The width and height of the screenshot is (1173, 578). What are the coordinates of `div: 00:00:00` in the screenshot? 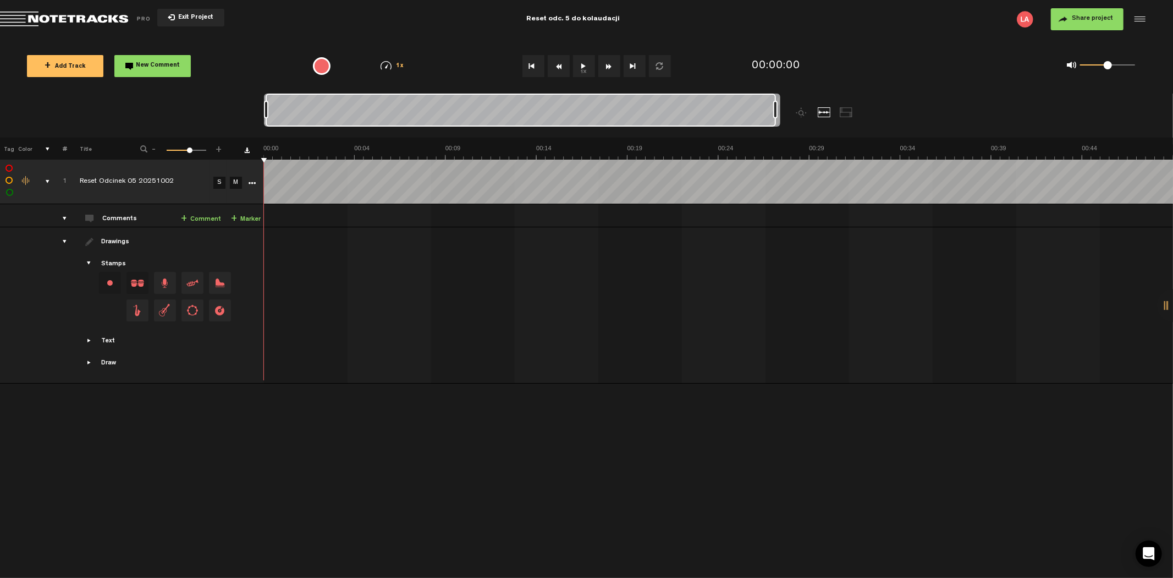 It's located at (776, 66).